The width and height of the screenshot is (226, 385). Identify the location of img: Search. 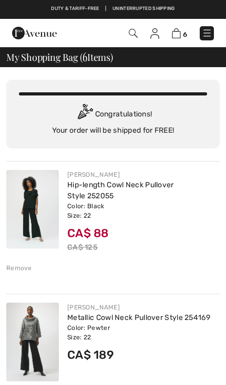
(133, 33).